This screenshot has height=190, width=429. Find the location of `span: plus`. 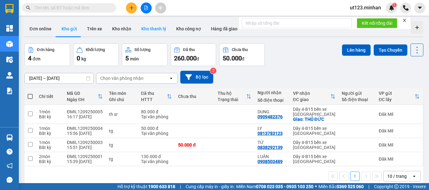

span: plus is located at coordinates (131, 8).